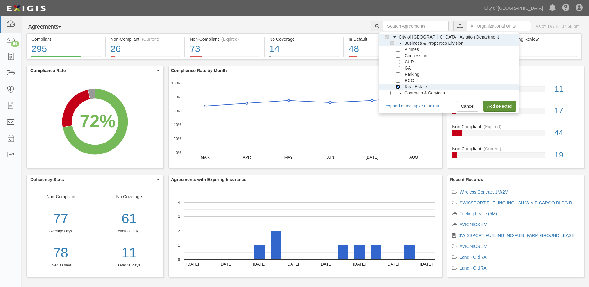 This screenshot has width=589, height=287. I want to click on div: 48, so click(383, 49).